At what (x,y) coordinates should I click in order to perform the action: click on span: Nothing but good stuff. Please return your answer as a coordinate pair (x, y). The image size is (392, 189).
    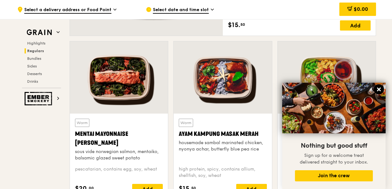
    Looking at the image, I should click on (334, 146).